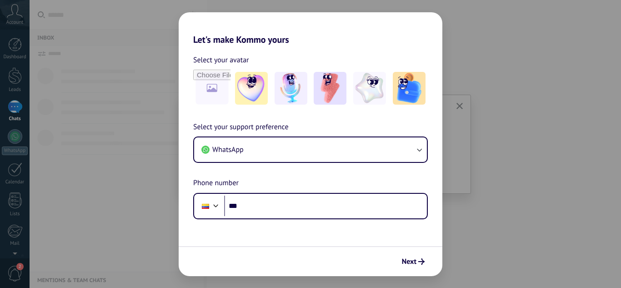 This screenshot has height=288, width=621. I want to click on span: Select your support preference, so click(241, 127).